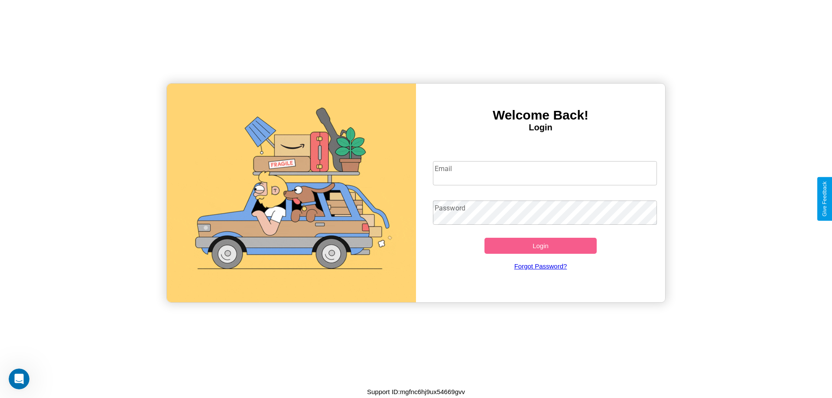 The width and height of the screenshot is (832, 398). I want to click on a: Forgot Password?, so click(541, 266).